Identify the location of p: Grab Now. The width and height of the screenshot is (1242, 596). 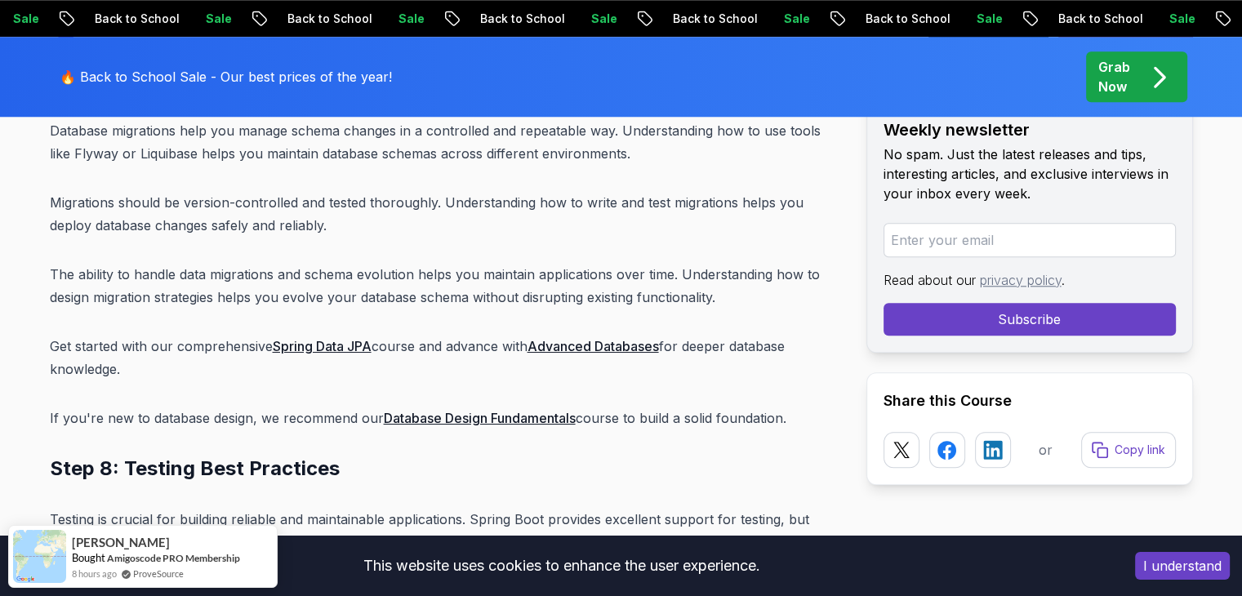
(1113, 77).